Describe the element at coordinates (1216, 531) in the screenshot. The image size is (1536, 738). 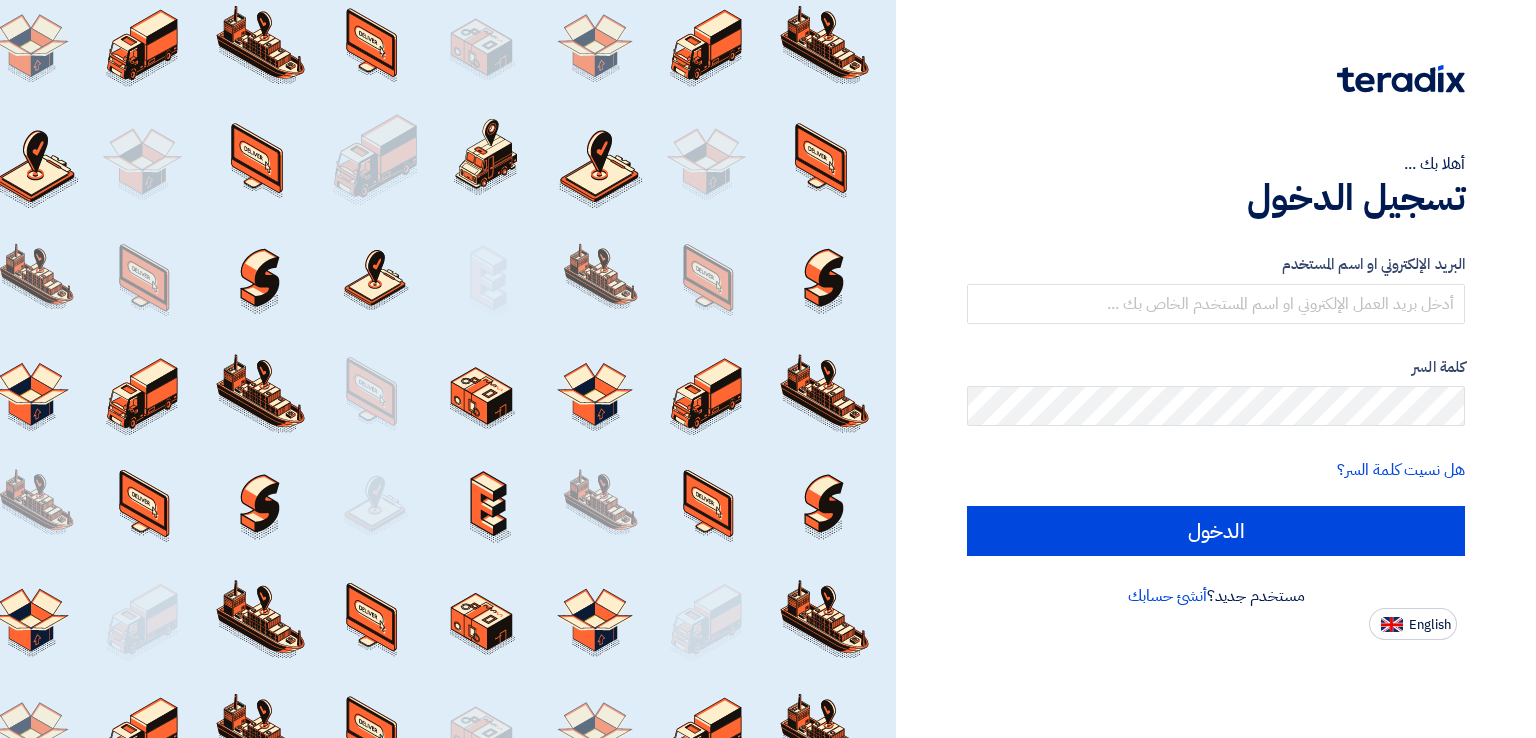
I see `input: الدخول` at that location.